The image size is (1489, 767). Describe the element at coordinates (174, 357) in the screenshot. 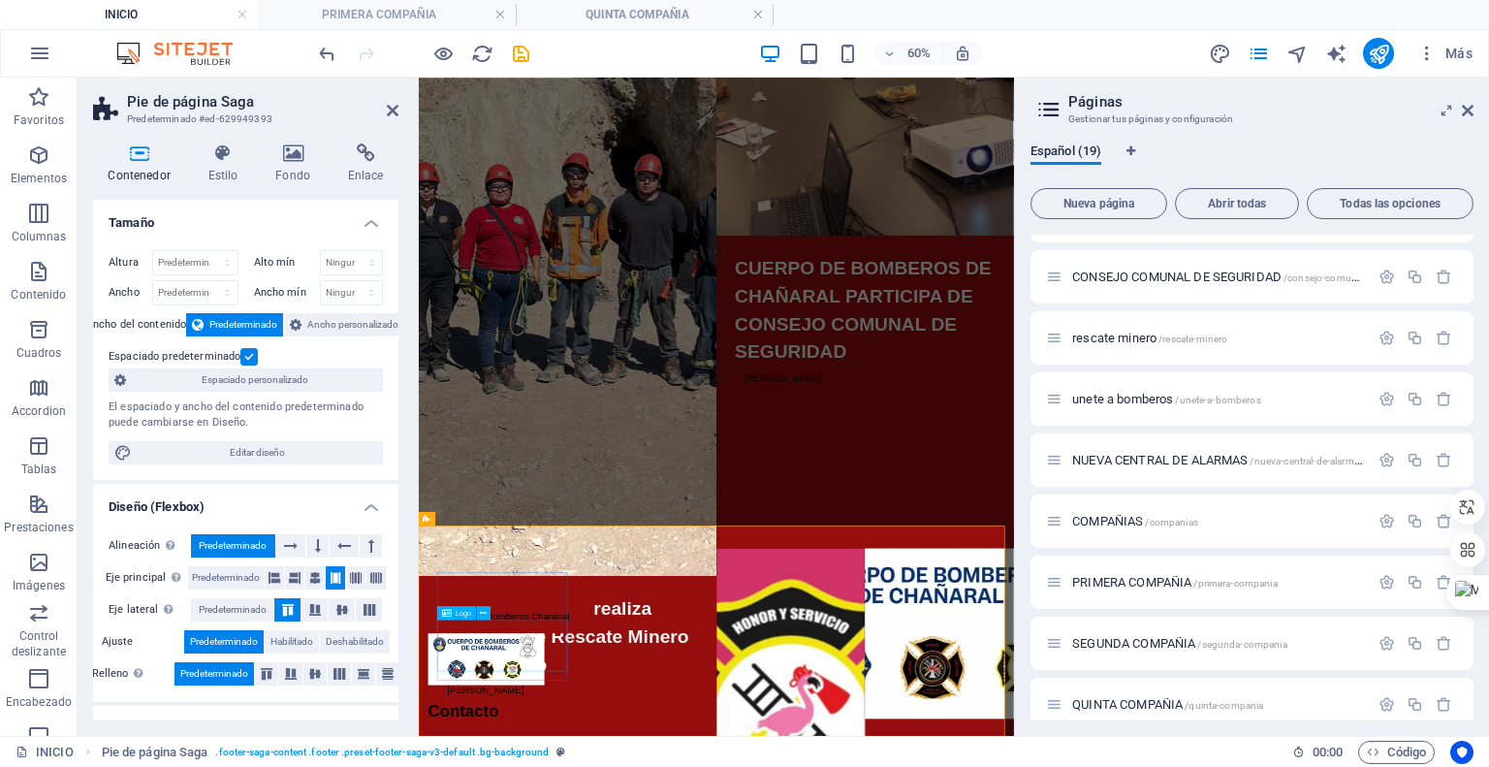

I see `label: Espaciado predeterminado` at that location.